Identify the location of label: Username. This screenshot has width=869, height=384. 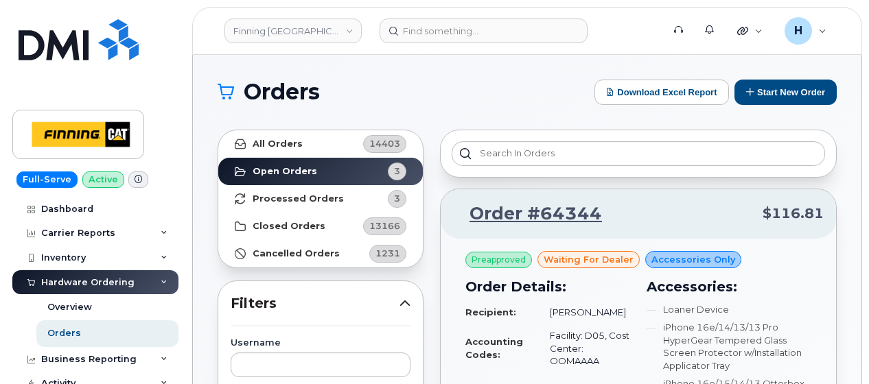
(321, 343).